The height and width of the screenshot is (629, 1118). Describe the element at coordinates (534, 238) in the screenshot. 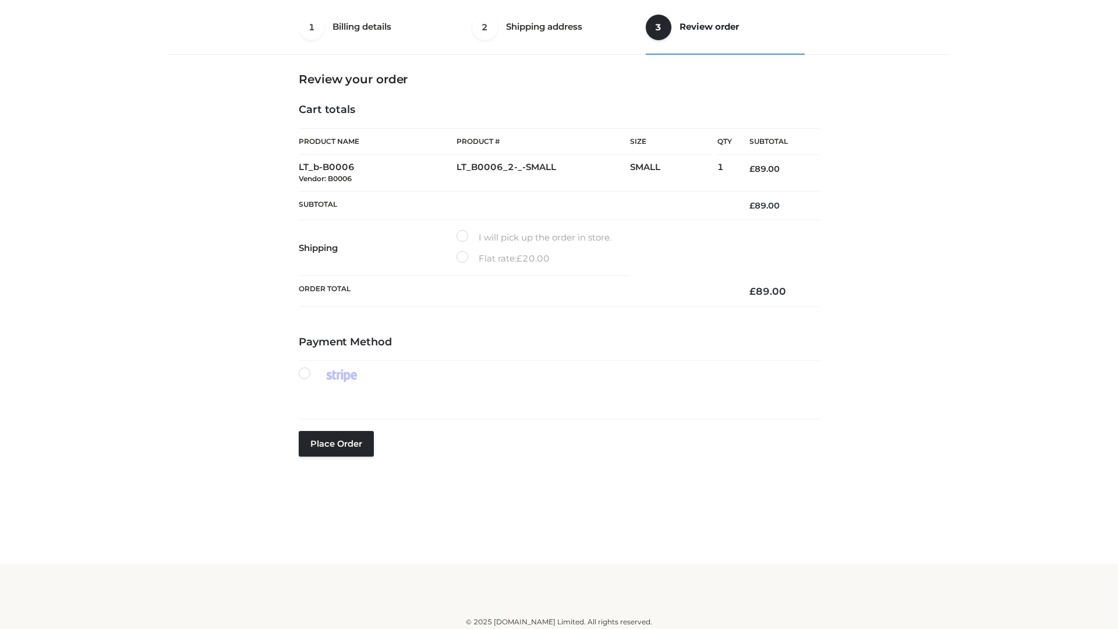

I see `label: I will pick up the order in store.` at that location.